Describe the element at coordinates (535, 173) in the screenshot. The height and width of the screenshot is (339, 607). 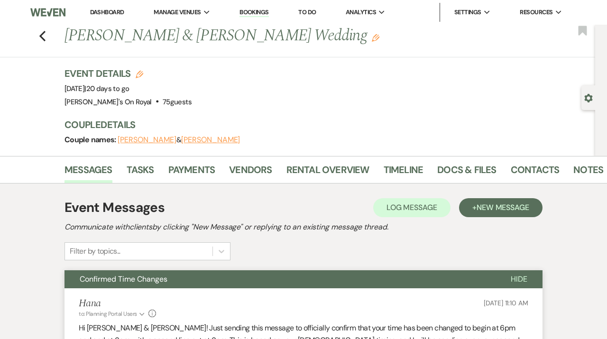
I see `a: Contacts` at that location.